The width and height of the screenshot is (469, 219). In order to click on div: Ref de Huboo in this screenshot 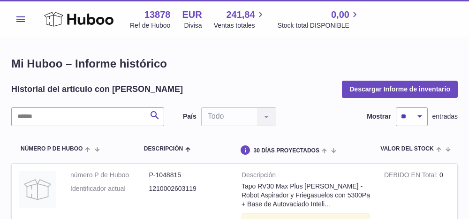, I will do `click(150, 25)`.